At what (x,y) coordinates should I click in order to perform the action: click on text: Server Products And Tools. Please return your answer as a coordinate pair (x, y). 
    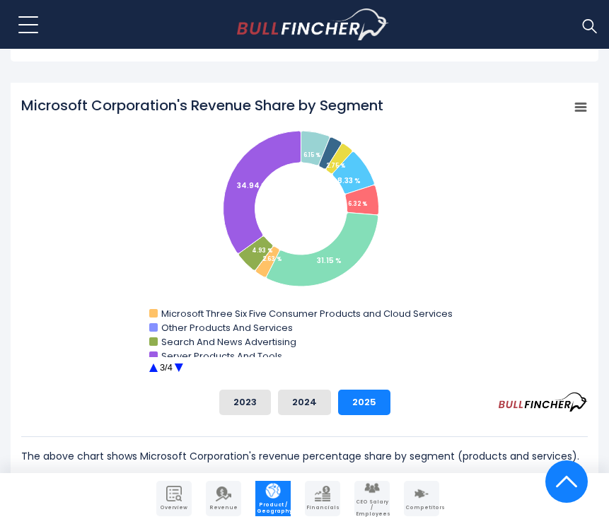
    Looking at the image, I should click on (221, 356).